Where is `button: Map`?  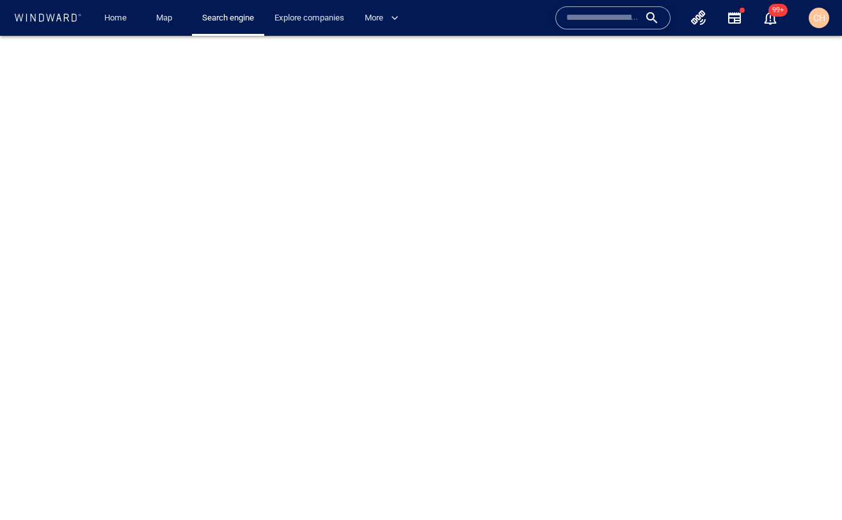
button: Map is located at coordinates (166, 18).